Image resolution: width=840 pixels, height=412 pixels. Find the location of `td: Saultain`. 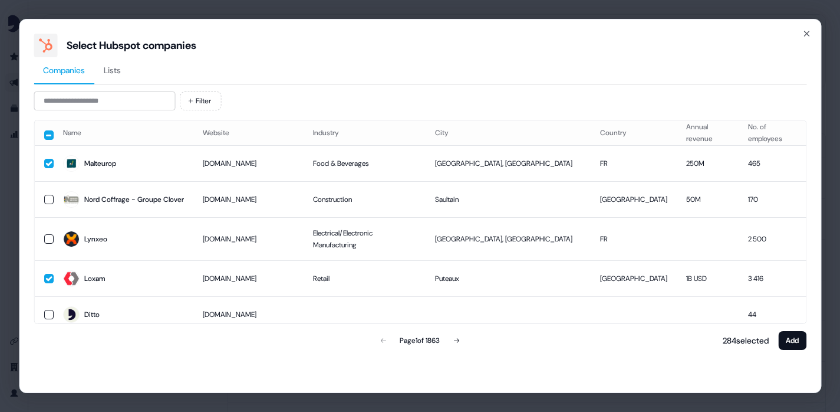

td: Saultain is located at coordinates (508, 199).